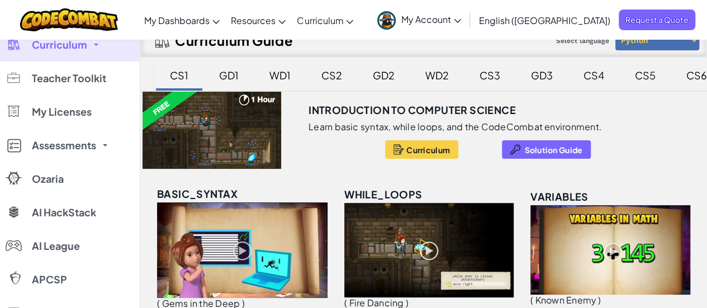 This screenshot has height=308, width=707. What do you see at coordinates (383, 194) in the screenshot?
I see `span: while_loops` at bounding box center [383, 194].